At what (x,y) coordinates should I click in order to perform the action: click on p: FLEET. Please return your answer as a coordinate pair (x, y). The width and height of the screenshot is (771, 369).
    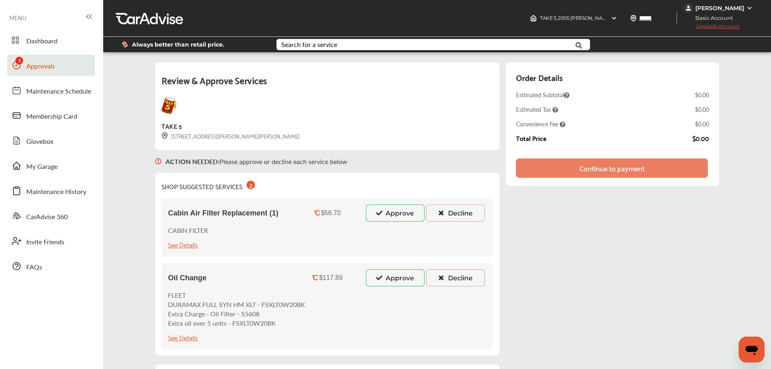
    Looking at the image, I should click on (236, 295).